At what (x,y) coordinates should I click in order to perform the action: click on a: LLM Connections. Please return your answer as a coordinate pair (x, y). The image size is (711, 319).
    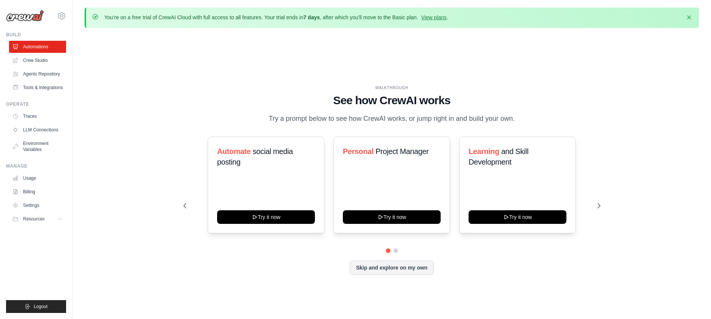
    Looking at the image, I should click on (37, 130).